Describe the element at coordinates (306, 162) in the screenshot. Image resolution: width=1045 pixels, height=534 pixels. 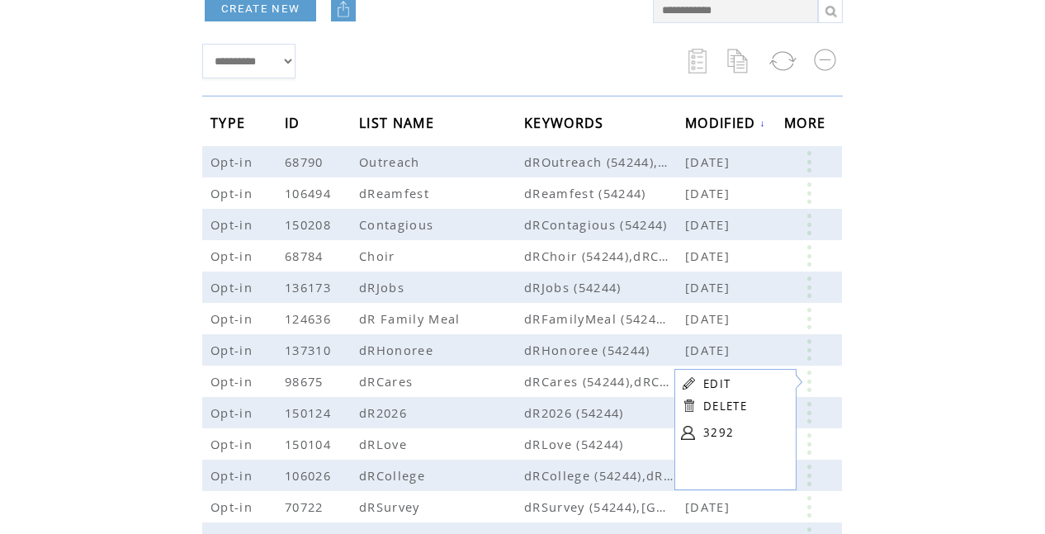
I see `span: 68790` at that location.